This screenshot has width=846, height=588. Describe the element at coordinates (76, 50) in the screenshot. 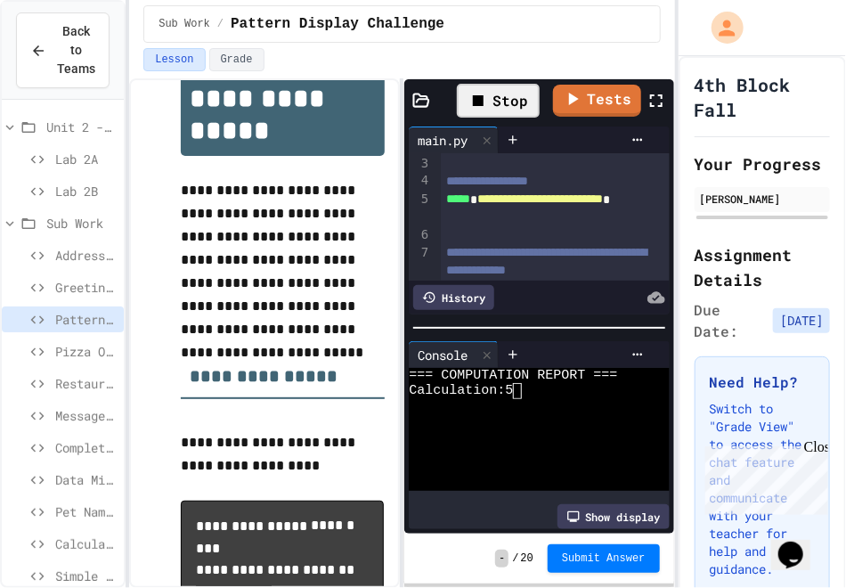

I see `span: Back to Teams` at that location.